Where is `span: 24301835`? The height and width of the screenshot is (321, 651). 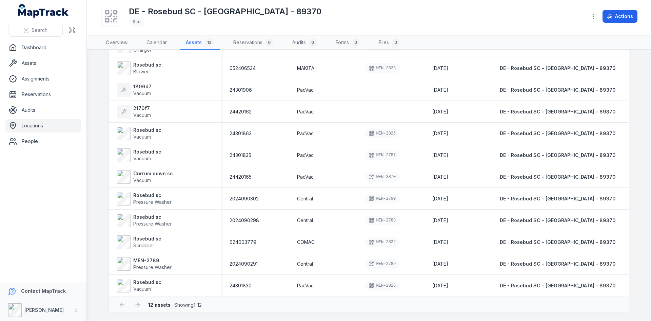
span: 24301835 is located at coordinates (240, 155).